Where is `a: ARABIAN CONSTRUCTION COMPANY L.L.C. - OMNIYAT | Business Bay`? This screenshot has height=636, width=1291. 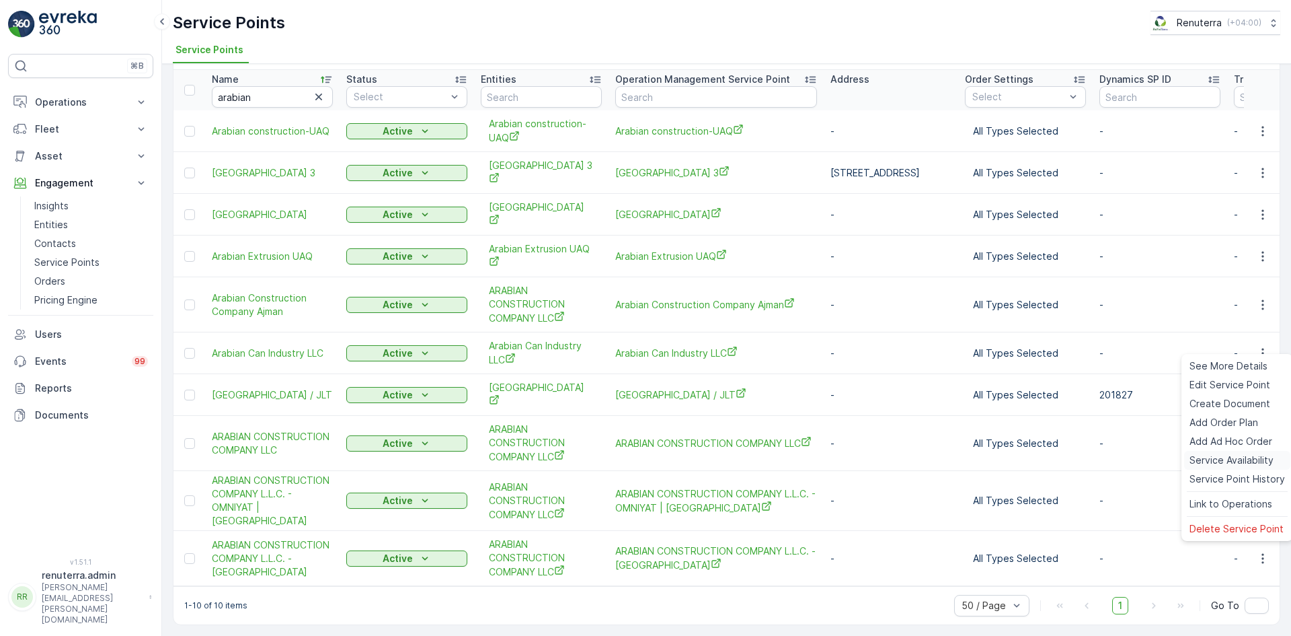 a: ARABIAN CONSTRUCTION COMPANY L.L.C. - OMNIYAT | Business Bay is located at coordinates (716, 500).